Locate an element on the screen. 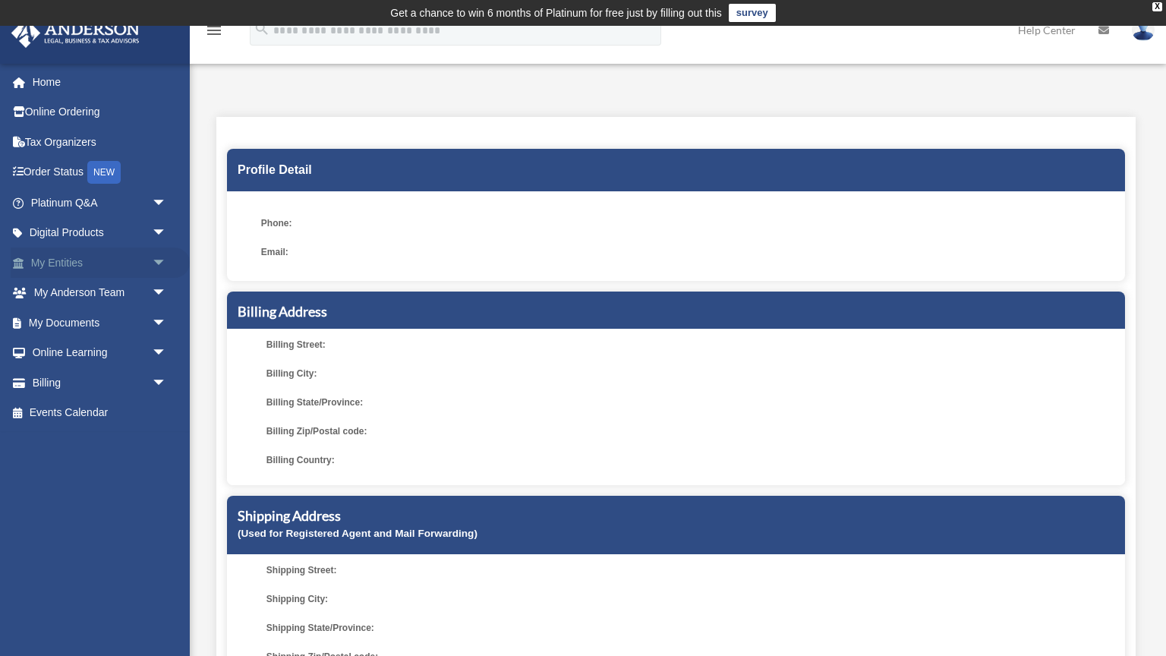  span: Billing City: is located at coordinates (386, 373).